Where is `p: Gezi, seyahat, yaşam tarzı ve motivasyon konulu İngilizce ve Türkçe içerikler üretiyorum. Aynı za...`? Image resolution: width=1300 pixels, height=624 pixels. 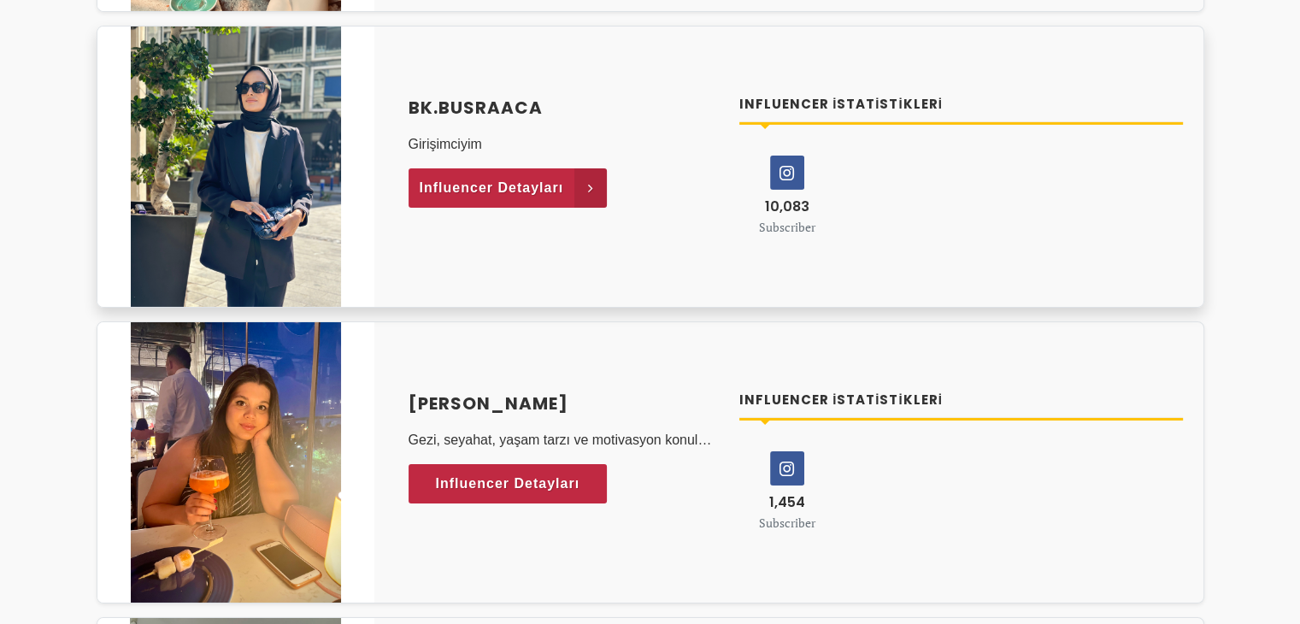 p: Gezi, seyahat, yaşam tarzı ve motivasyon konulu İngilizce ve Türkçe içerikler üretiyorum. Aynı za... is located at coordinates (564, 440).